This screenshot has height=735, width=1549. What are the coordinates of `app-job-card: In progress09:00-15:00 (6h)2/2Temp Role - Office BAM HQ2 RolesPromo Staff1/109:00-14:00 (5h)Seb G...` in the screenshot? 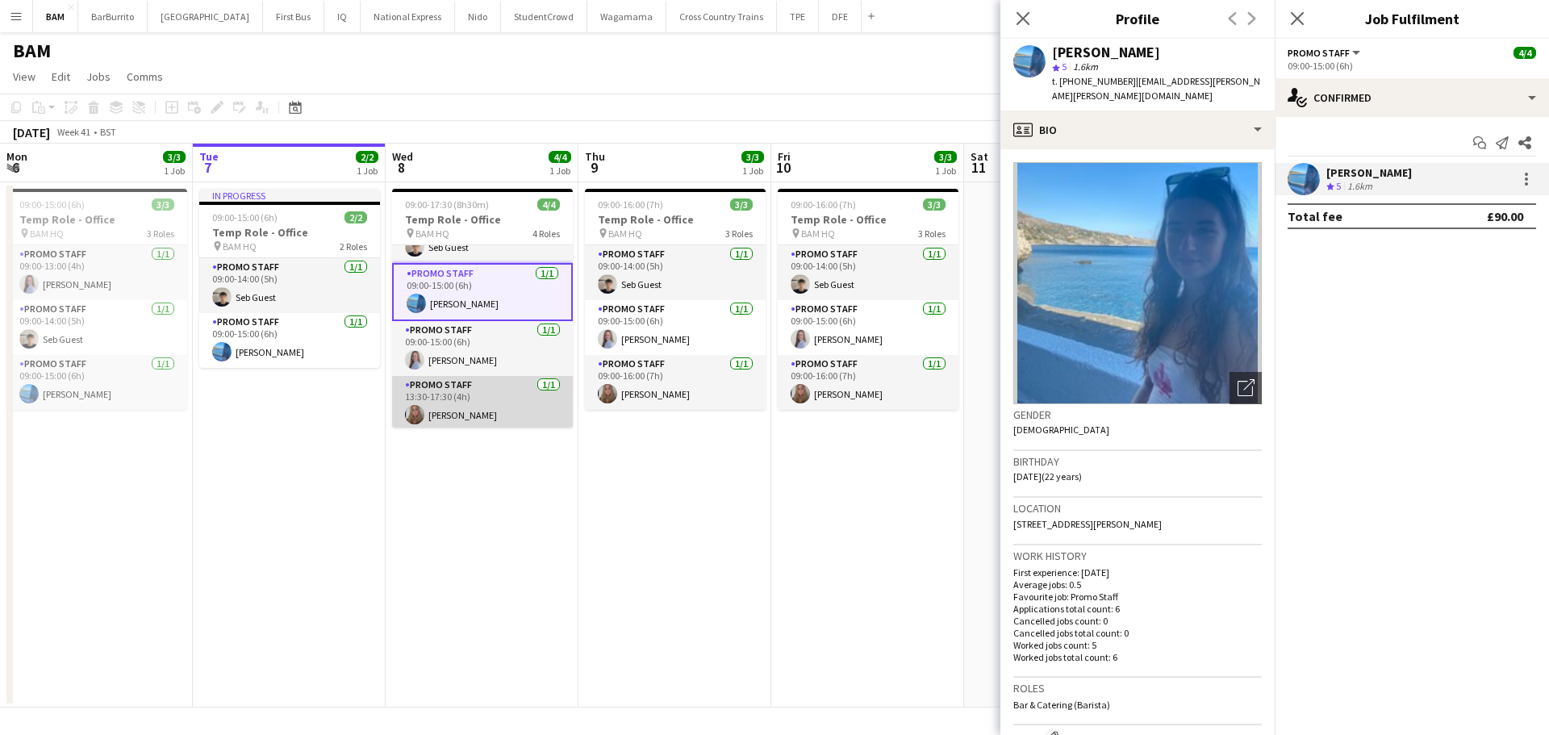 It's located at (290, 278).